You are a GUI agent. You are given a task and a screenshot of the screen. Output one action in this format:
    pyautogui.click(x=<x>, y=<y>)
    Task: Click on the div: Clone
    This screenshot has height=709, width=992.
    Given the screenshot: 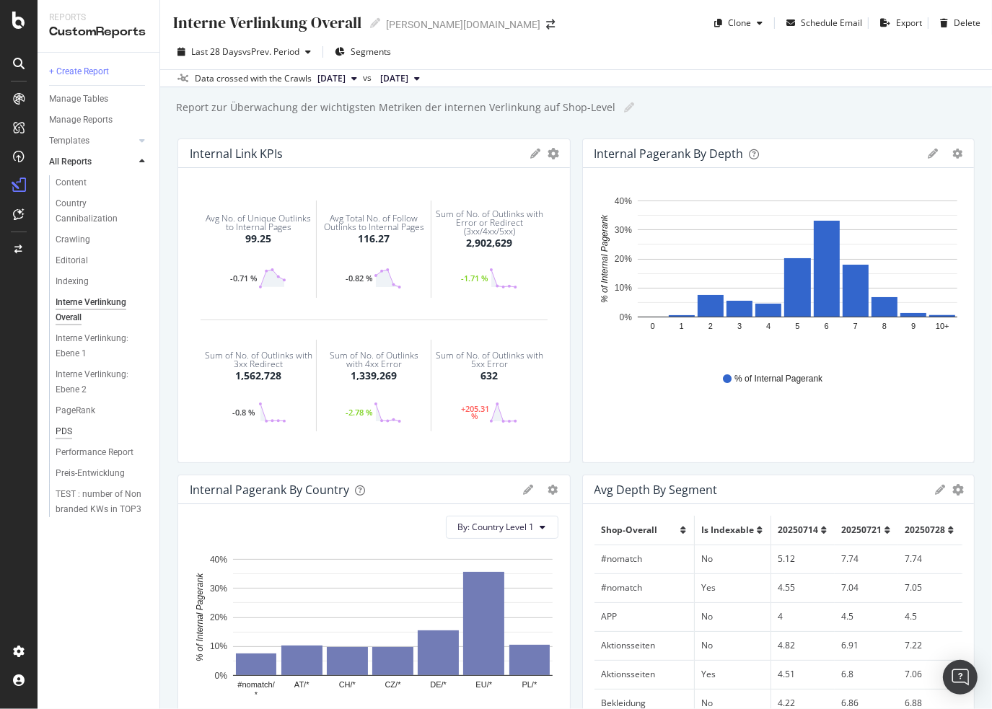 What is the action you would take?
    pyautogui.click(x=740, y=22)
    